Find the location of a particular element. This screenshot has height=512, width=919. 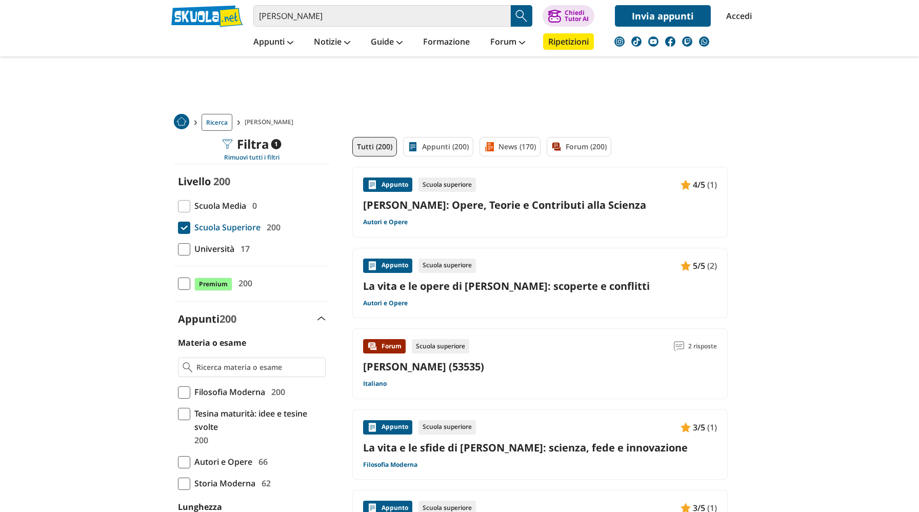

img: Apri e chiudi sezione is located at coordinates (322, 318).